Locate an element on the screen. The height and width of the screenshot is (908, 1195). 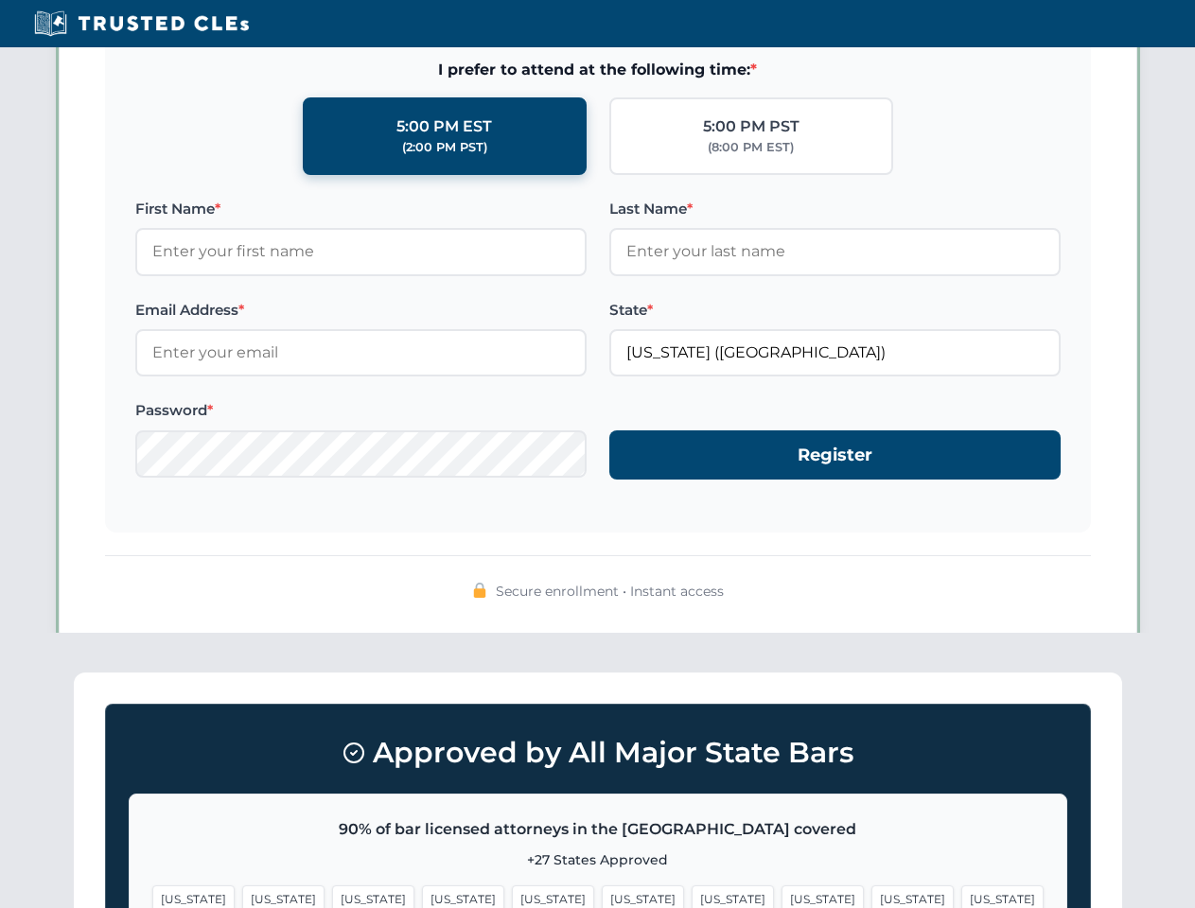
div: 5:00 PM PST is located at coordinates (751, 127).